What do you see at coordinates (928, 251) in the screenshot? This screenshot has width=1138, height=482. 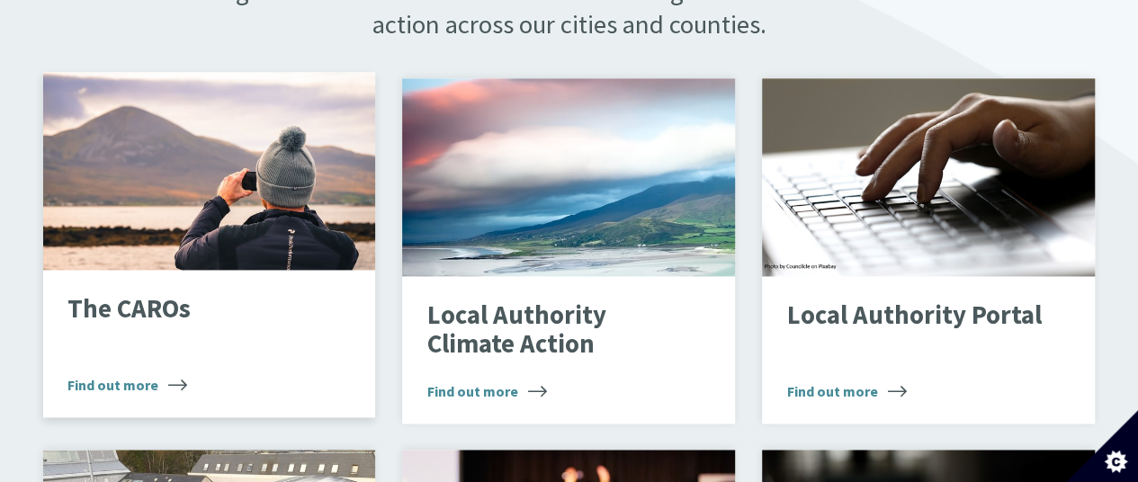 I see `a: Local Authority Portal Find out more` at bounding box center [928, 251].